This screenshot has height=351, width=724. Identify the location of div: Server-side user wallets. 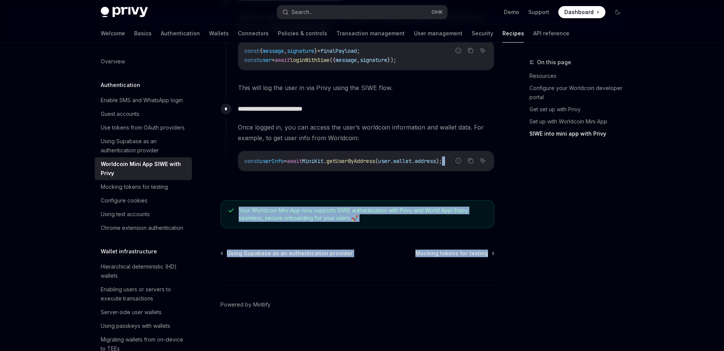
(131, 312).